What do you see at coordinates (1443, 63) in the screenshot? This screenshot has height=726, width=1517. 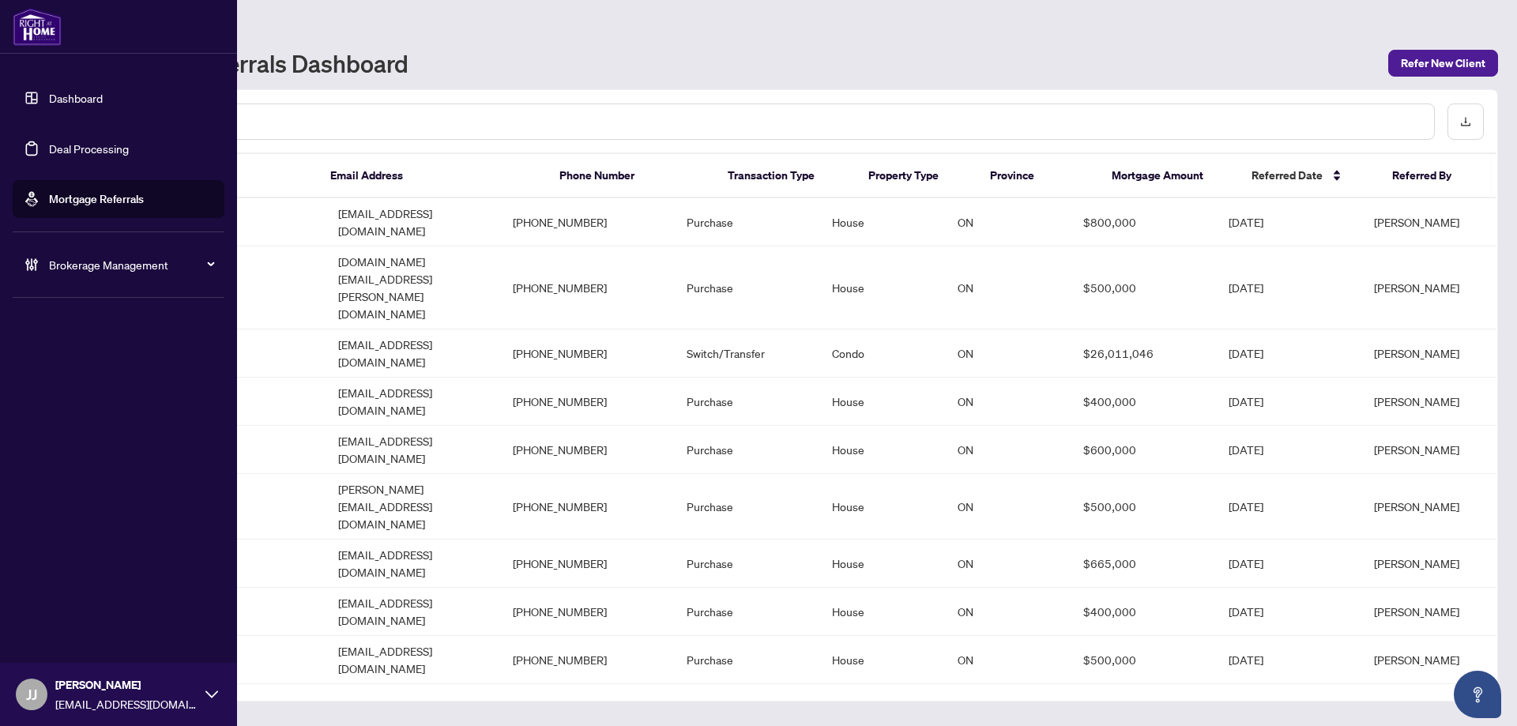 I see `button: Refer New Client` at bounding box center [1443, 63].